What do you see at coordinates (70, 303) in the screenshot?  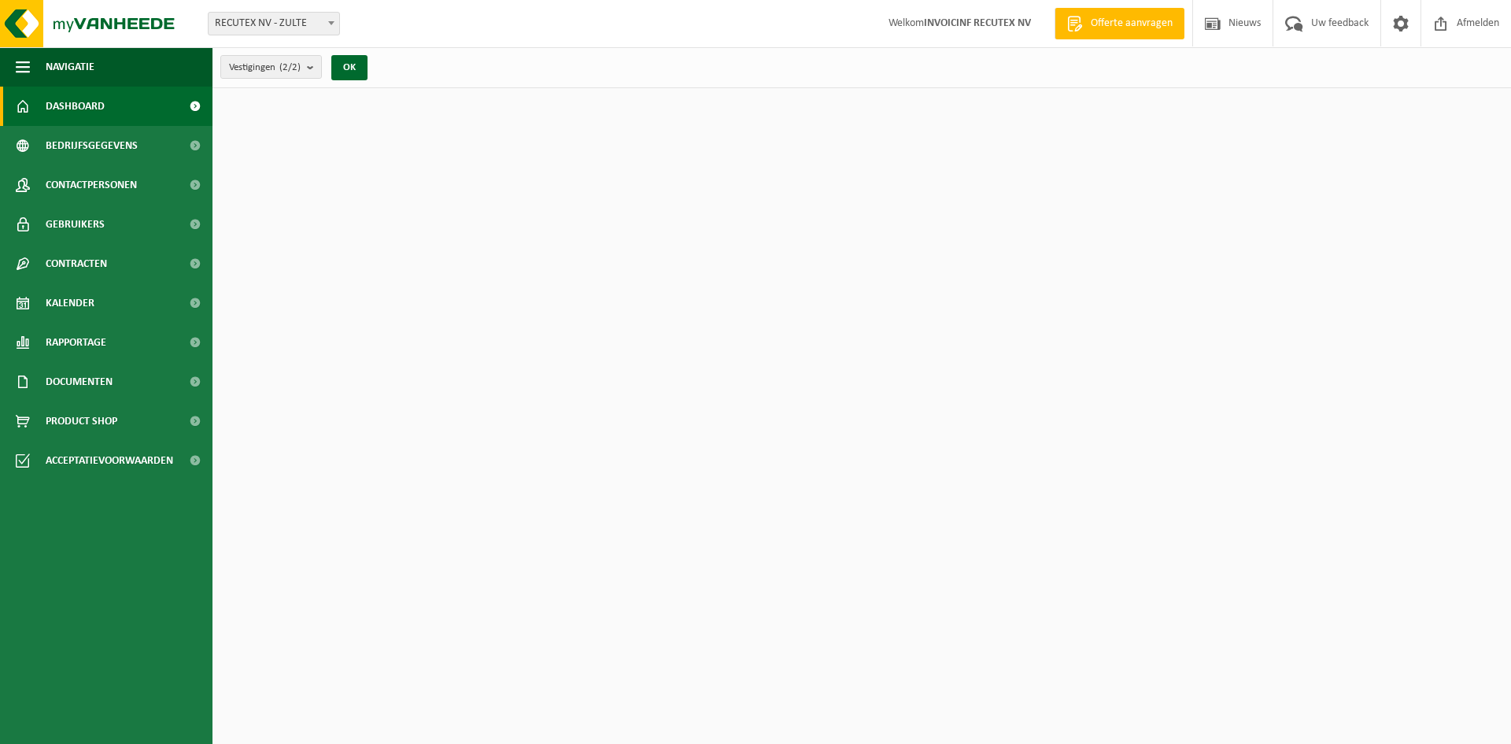 I see `span: Kalender` at bounding box center [70, 303].